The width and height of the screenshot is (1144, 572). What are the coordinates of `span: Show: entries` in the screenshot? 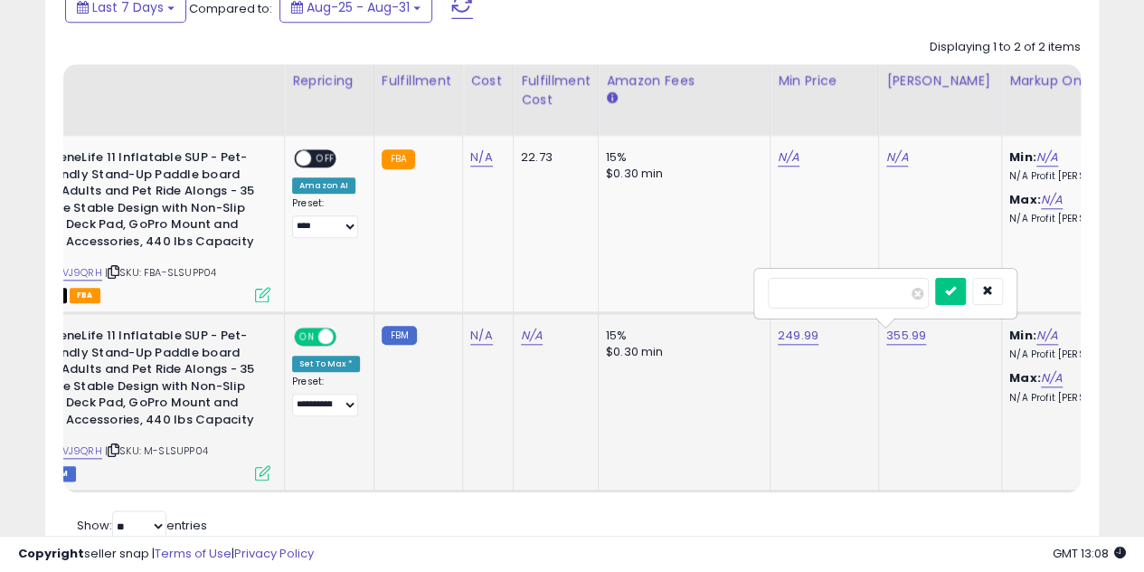 It's located at (142, 525).